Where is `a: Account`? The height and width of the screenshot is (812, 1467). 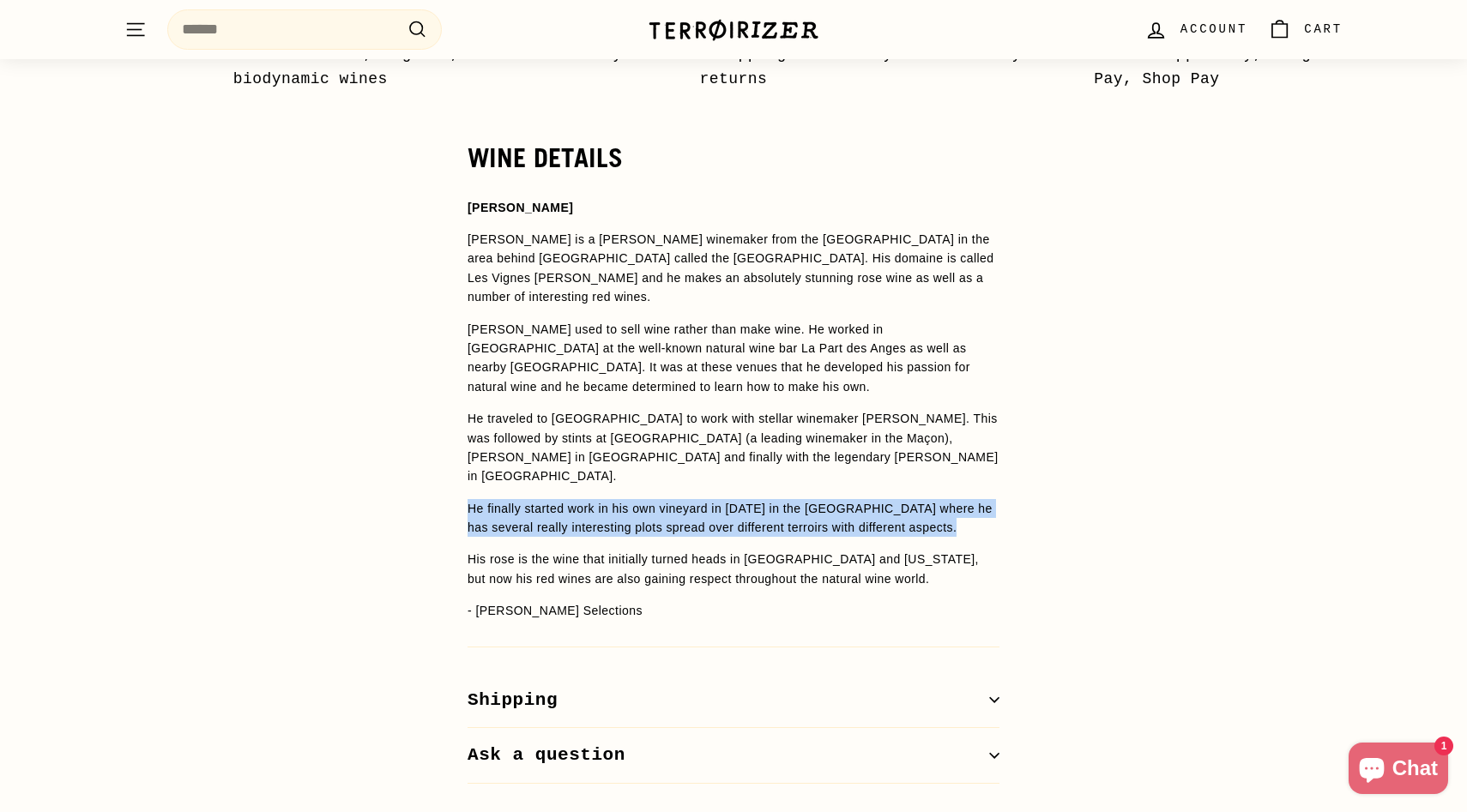
a: Account is located at coordinates (1196, 29).